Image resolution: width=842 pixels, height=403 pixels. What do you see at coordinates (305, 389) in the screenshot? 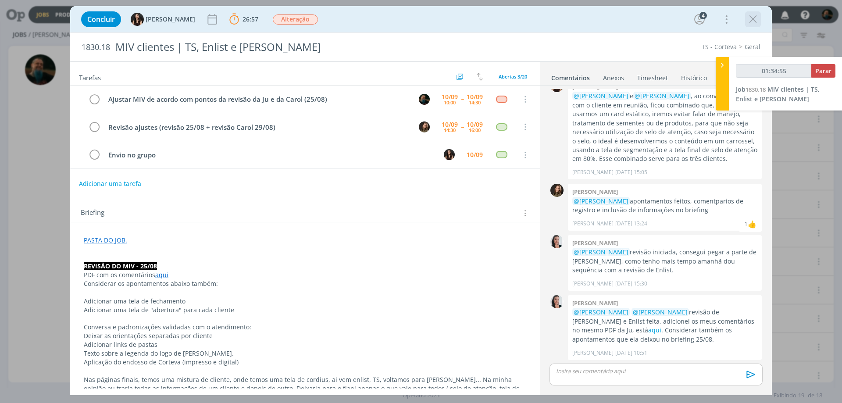
I see `p: Nas páginas finais, temos uma mistura de cliente, onde temos uma tela de cordius, ai vem enlist, ...` at bounding box center [305, 389].